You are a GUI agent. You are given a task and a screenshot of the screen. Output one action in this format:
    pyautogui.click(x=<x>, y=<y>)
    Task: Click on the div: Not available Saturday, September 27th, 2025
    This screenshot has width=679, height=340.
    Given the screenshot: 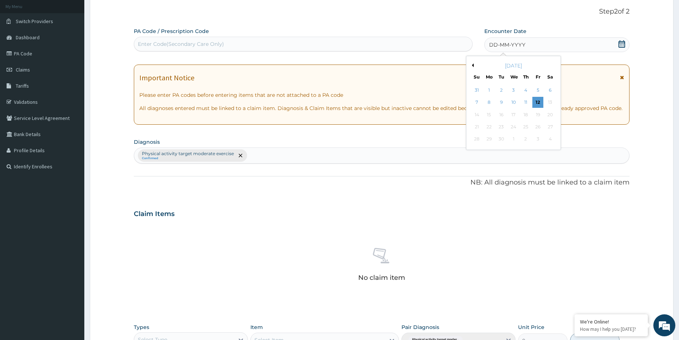 What is the action you would take?
    pyautogui.click(x=550, y=127)
    